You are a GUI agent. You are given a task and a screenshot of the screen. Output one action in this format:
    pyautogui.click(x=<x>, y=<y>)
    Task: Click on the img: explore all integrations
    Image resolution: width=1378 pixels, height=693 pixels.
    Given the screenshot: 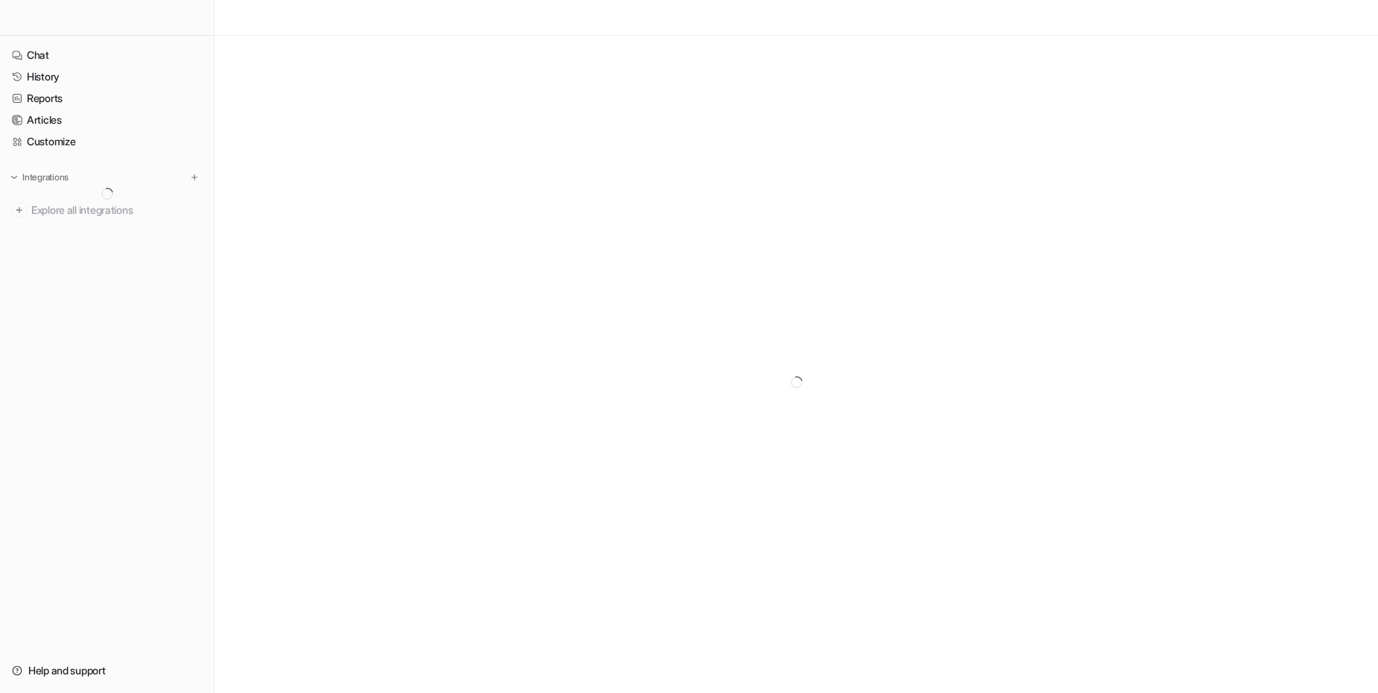 What is the action you would take?
    pyautogui.click(x=19, y=210)
    